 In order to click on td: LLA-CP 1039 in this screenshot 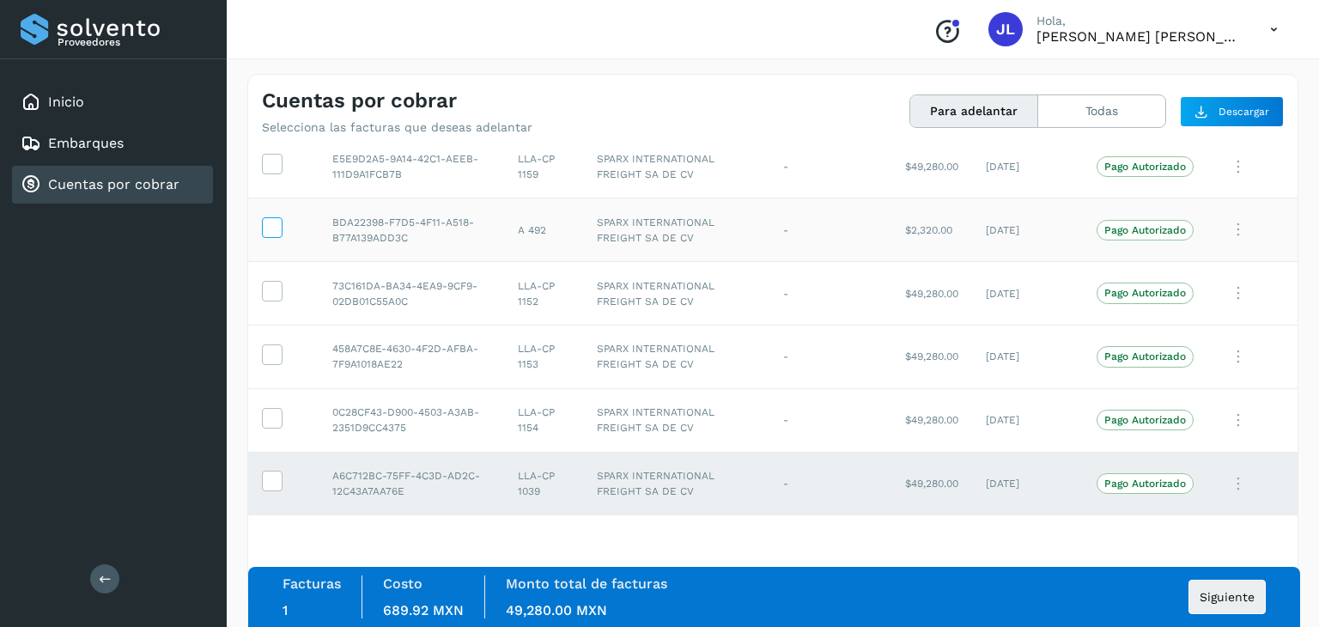, I will do `click(543, 483)`.